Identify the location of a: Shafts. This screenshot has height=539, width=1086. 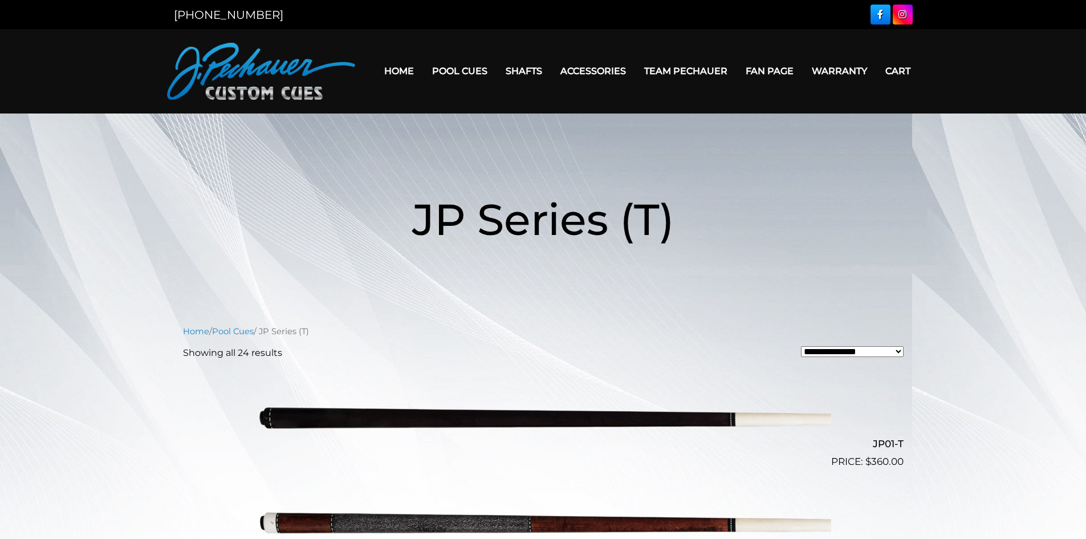
(524, 71).